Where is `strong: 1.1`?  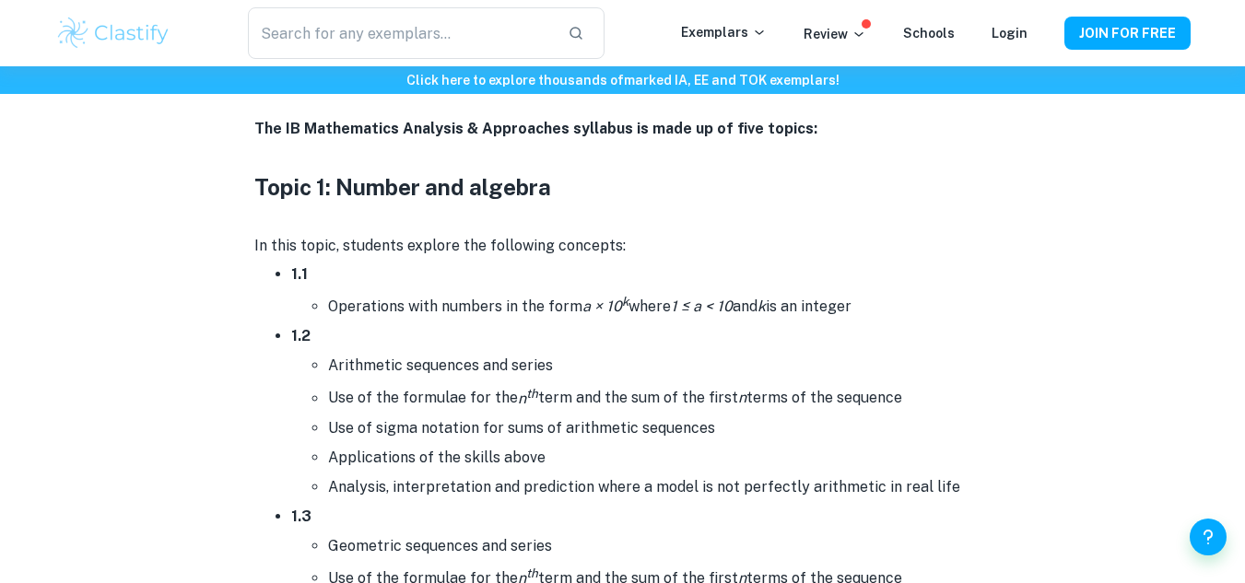 strong: 1.1 is located at coordinates (299, 274).